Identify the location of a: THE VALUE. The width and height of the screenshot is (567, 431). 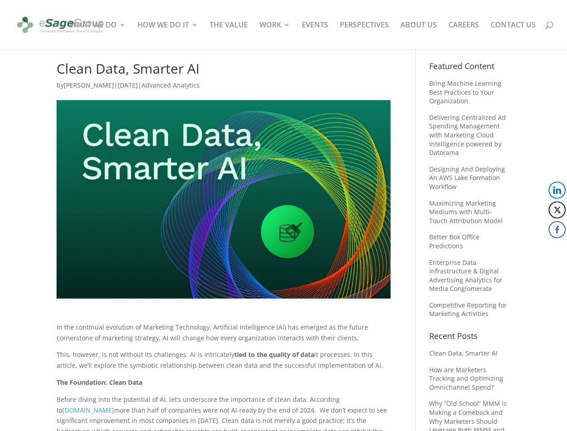
(228, 35).